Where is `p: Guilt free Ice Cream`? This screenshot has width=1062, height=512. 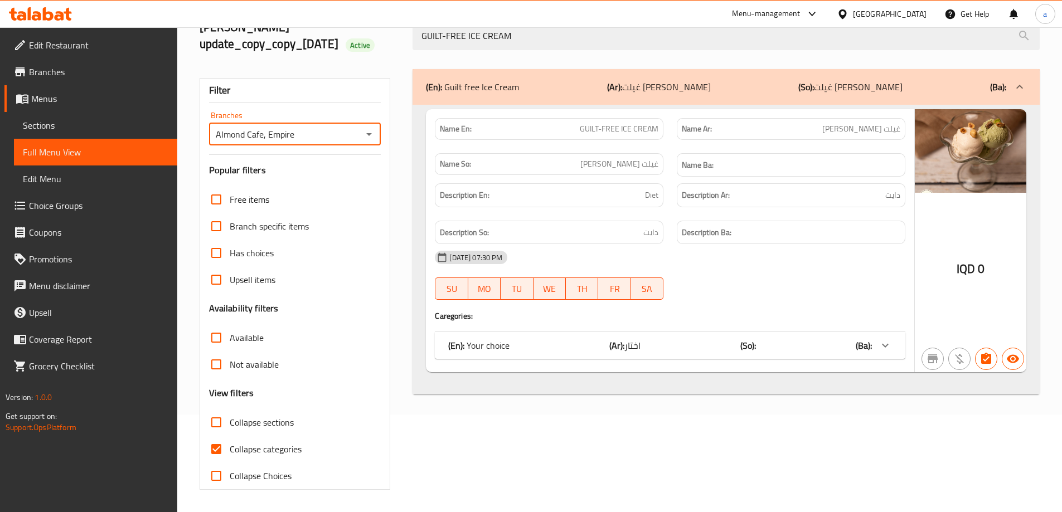 p: Guilt free Ice Cream is located at coordinates (472, 87).